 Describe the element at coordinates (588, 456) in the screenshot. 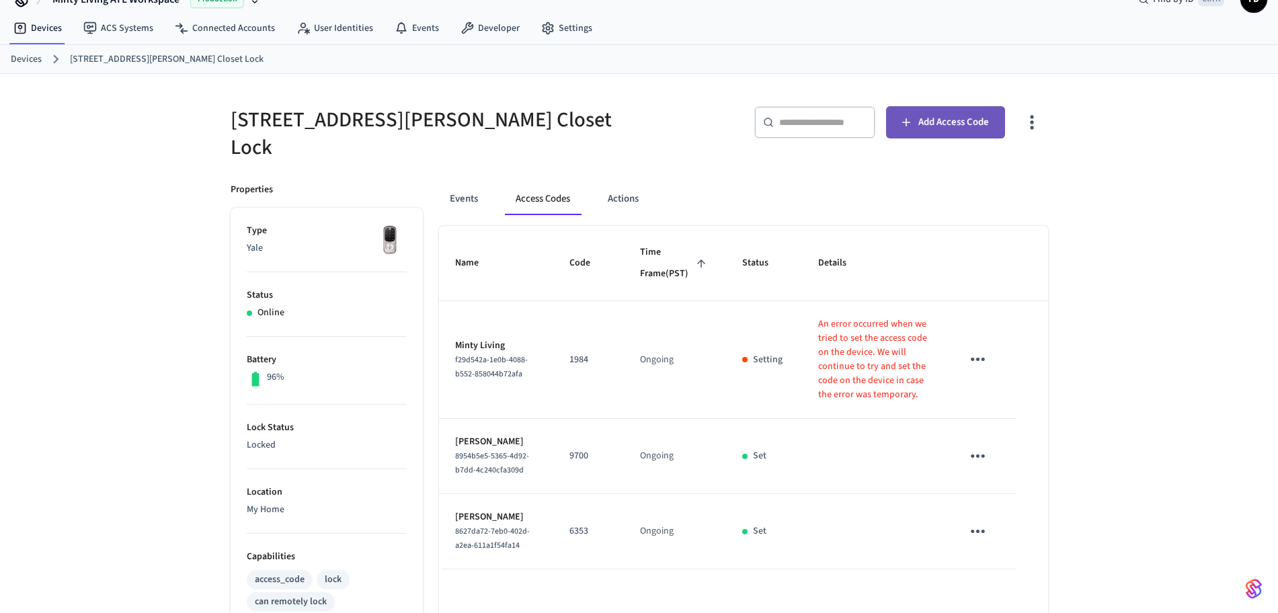

I see `p: 9700` at that location.